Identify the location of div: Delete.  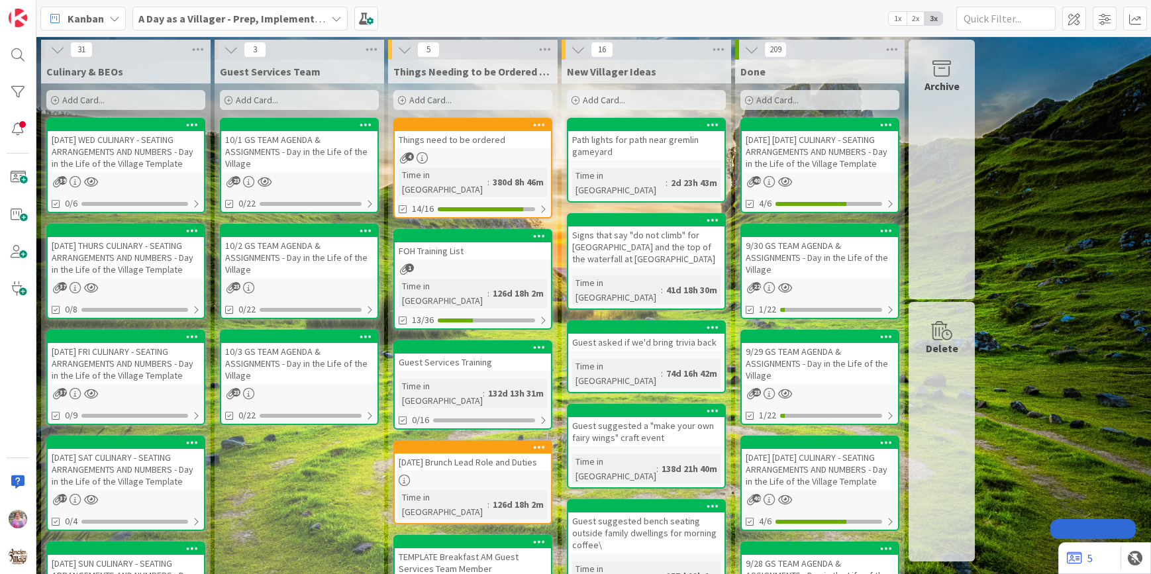
(942, 348).